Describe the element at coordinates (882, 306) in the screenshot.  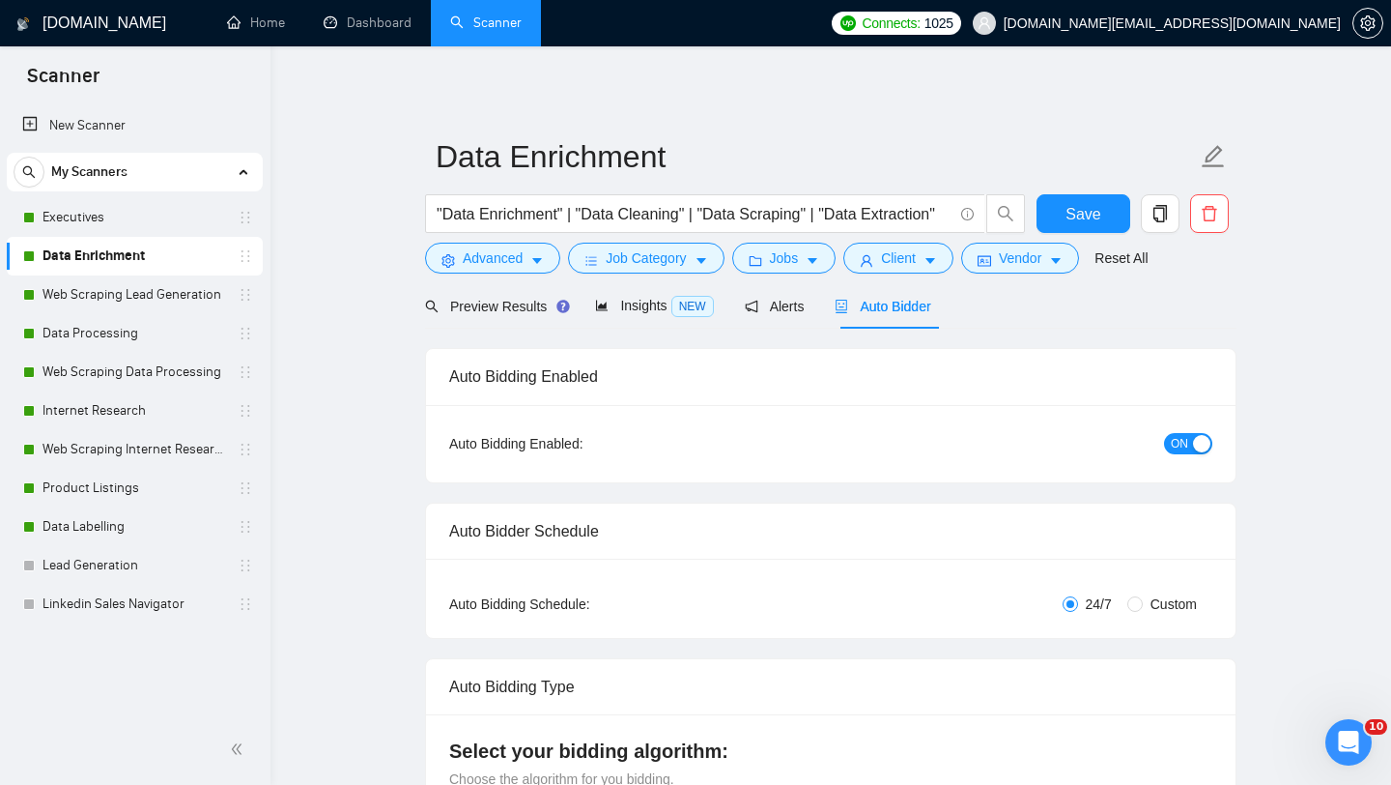
I see `span: Auto Bidder` at that location.